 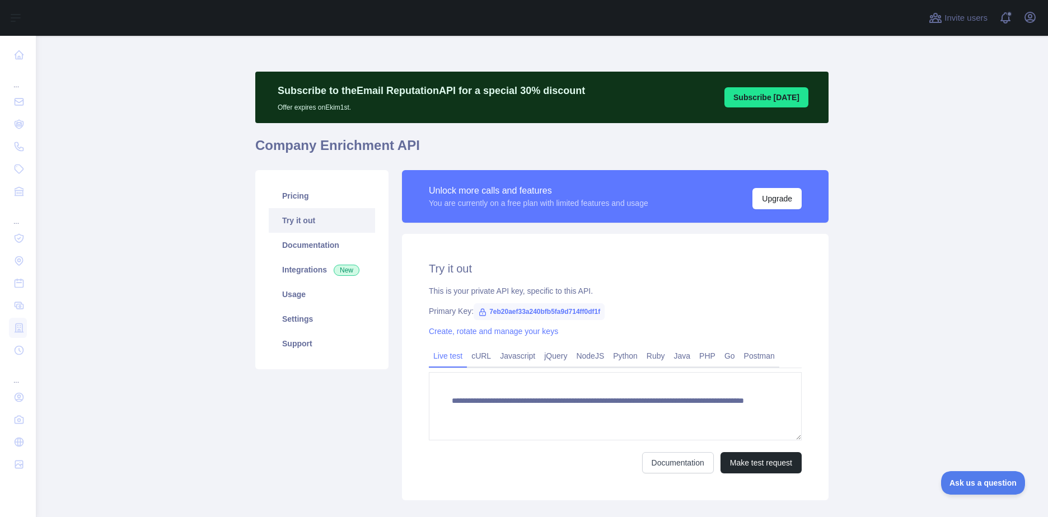 What do you see at coordinates (322, 319) in the screenshot?
I see `a: Settings` at bounding box center [322, 319].